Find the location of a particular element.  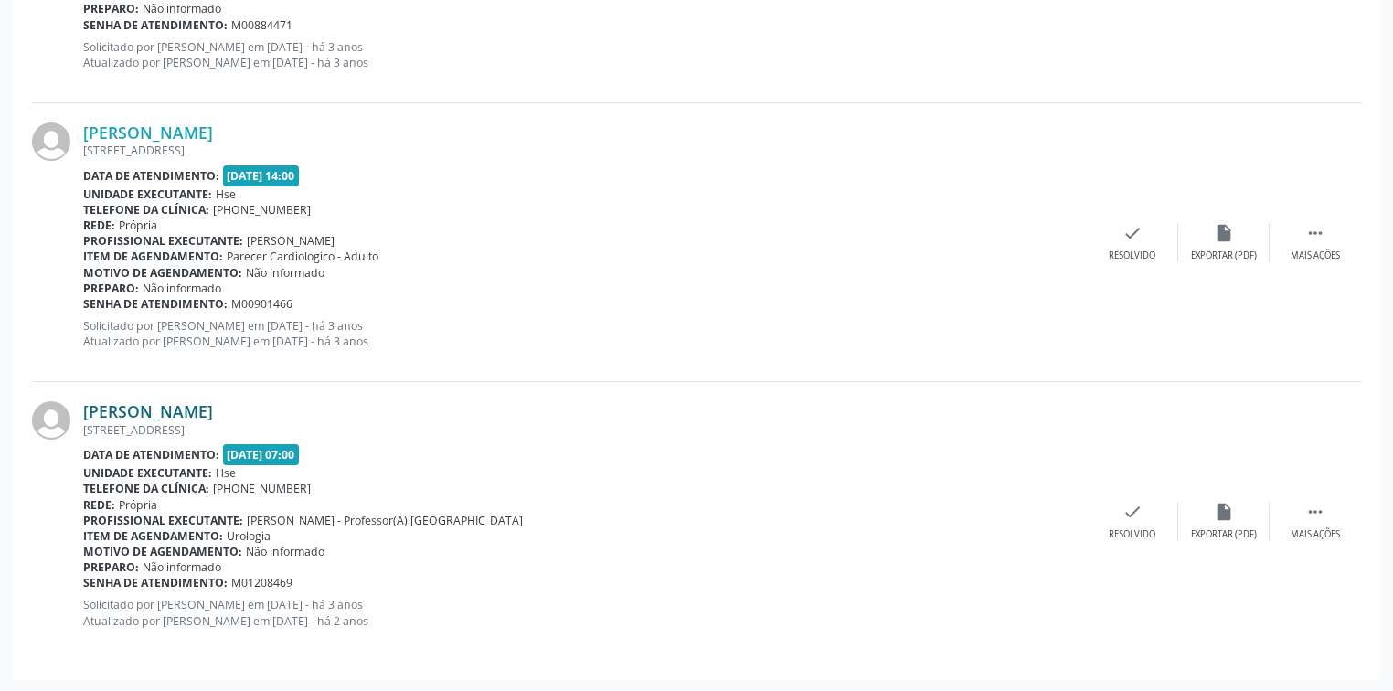

span: Parecer Cardiologico - Adulto is located at coordinates (303, 256).